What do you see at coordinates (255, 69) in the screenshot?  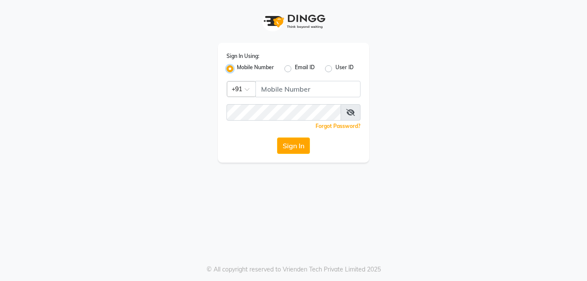 I see `label: Mobile Number` at bounding box center [255, 69].